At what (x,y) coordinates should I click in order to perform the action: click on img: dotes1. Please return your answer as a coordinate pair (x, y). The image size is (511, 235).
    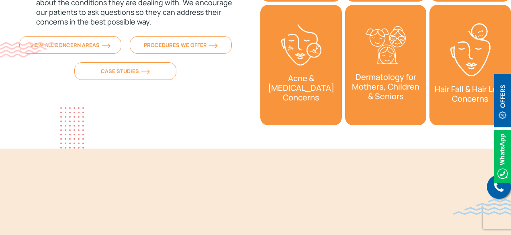
    Looking at the image, I should click on (72, 128).